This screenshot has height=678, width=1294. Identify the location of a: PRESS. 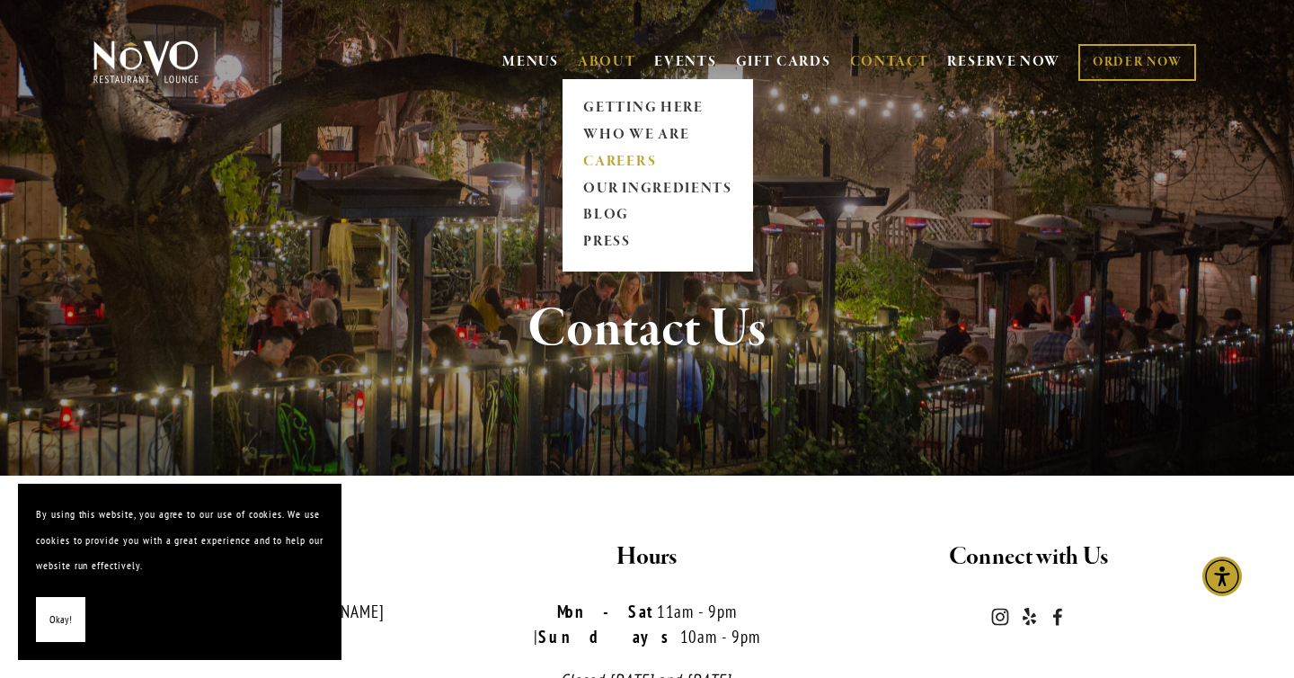
(658, 243).